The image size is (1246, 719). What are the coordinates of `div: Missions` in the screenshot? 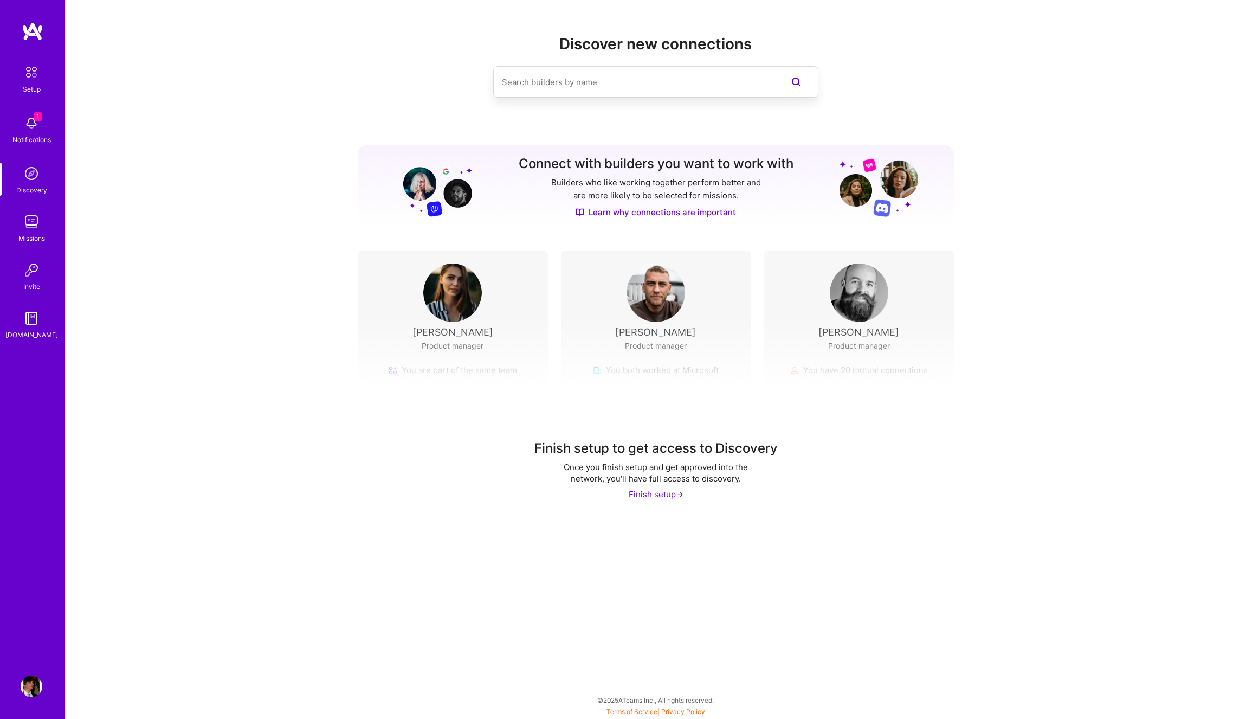 It's located at (31, 238).